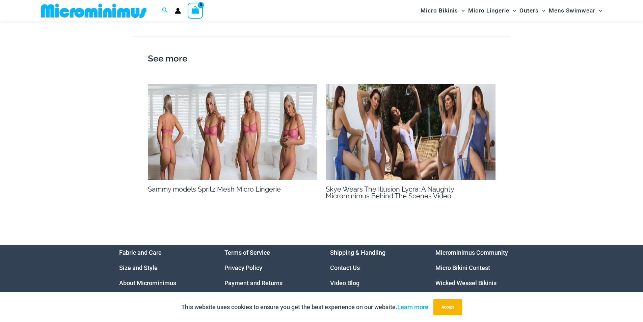 The height and width of the screenshot is (322, 643). What do you see at coordinates (155, 19) in the screenshot?
I see `a: ←Previous Post` at bounding box center [155, 19].